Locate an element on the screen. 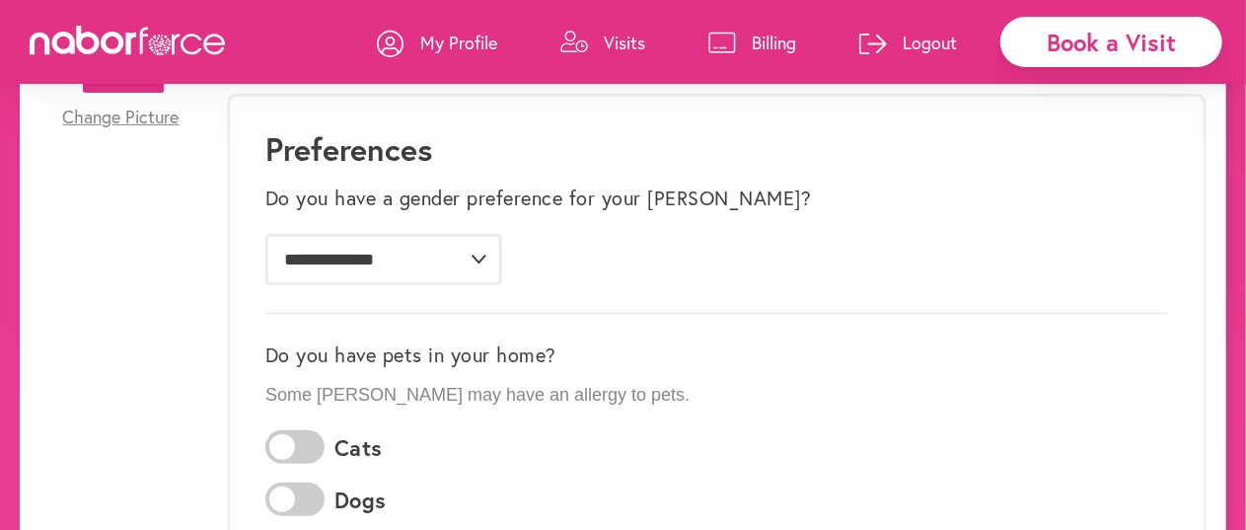  label: Cats is located at coordinates (358, 448).